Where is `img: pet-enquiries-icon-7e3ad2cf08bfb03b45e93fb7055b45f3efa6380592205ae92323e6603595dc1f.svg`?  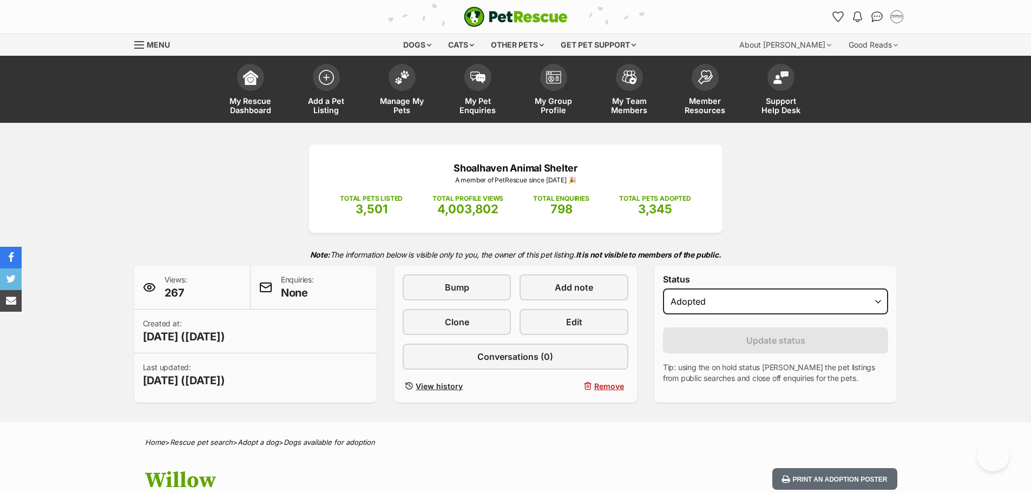 img: pet-enquiries-icon-7e3ad2cf08bfb03b45e93fb7055b45f3efa6380592205ae92323e6603595dc1f.svg is located at coordinates (478, 77).